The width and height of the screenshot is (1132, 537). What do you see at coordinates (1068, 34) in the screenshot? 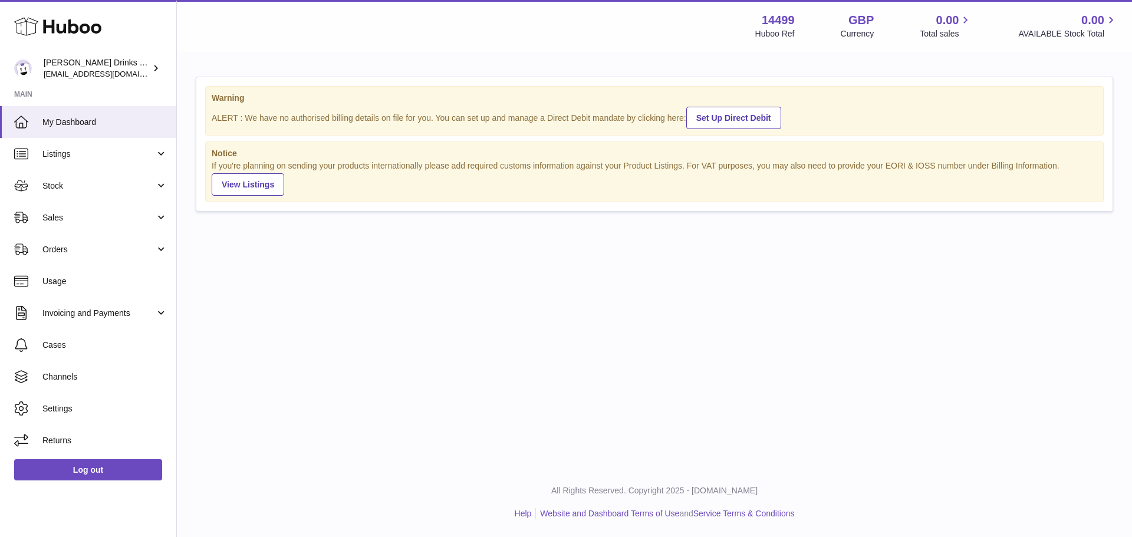
I see `span: AVAILABLE Stock Total` at bounding box center [1068, 34].